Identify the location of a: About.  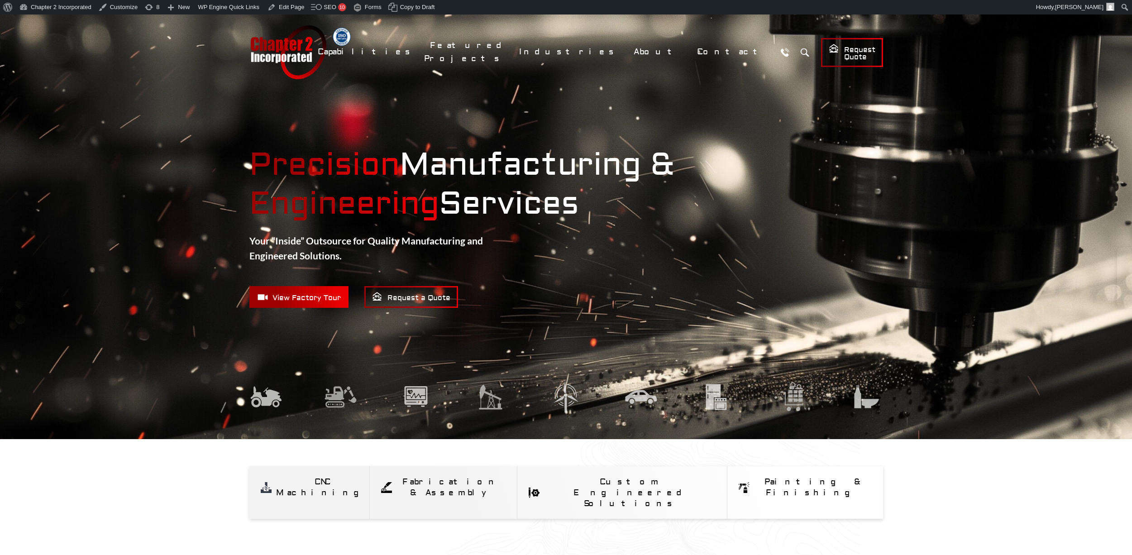
(657, 52).